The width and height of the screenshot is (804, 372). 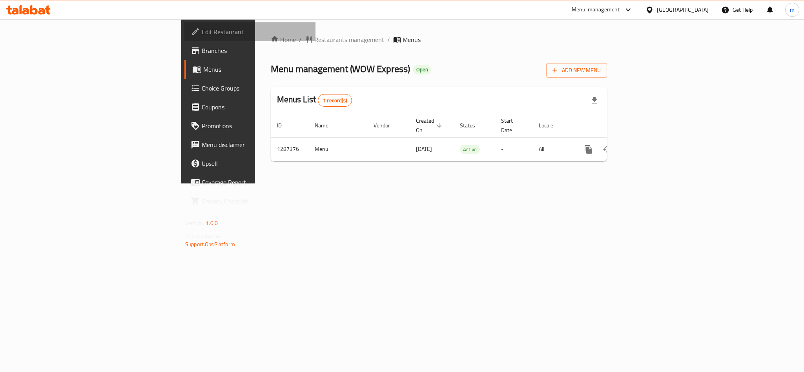 I want to click on span: Active, so click(x=470, y=149).